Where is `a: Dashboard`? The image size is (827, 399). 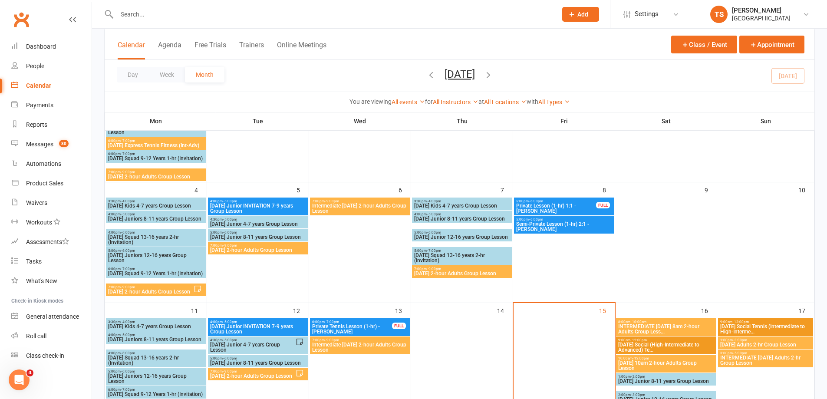 a: Dashboard is located at coordinates (51, 46).